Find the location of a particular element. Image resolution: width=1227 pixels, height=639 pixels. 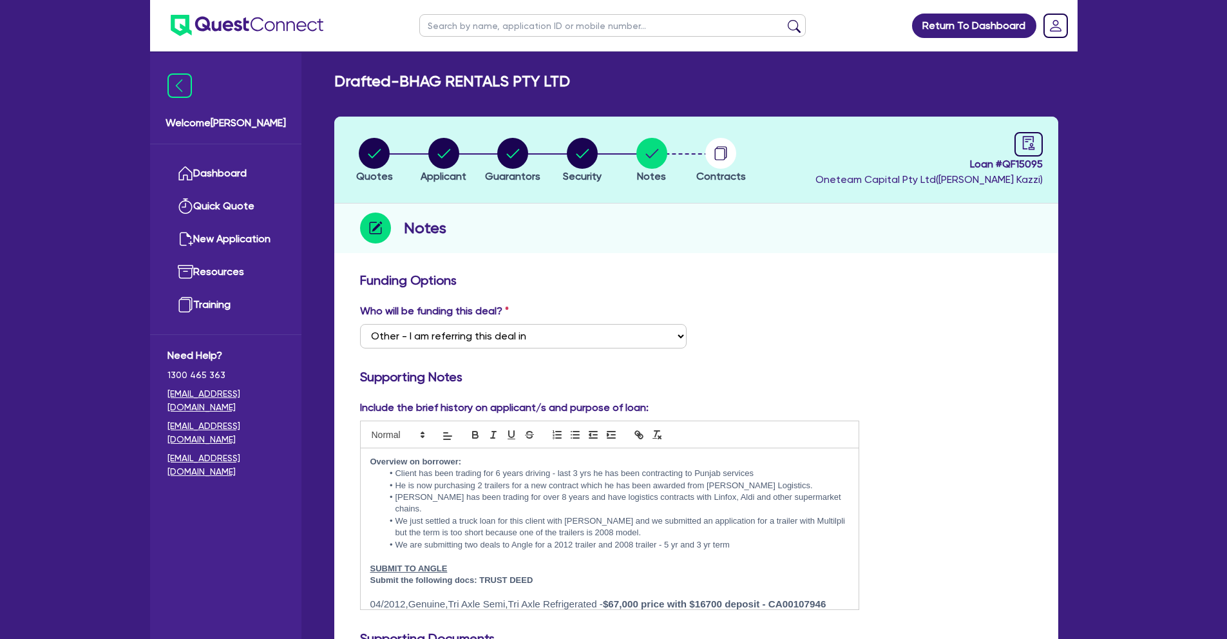

span: 1300 465 363 is located at coordinates (225, 375).